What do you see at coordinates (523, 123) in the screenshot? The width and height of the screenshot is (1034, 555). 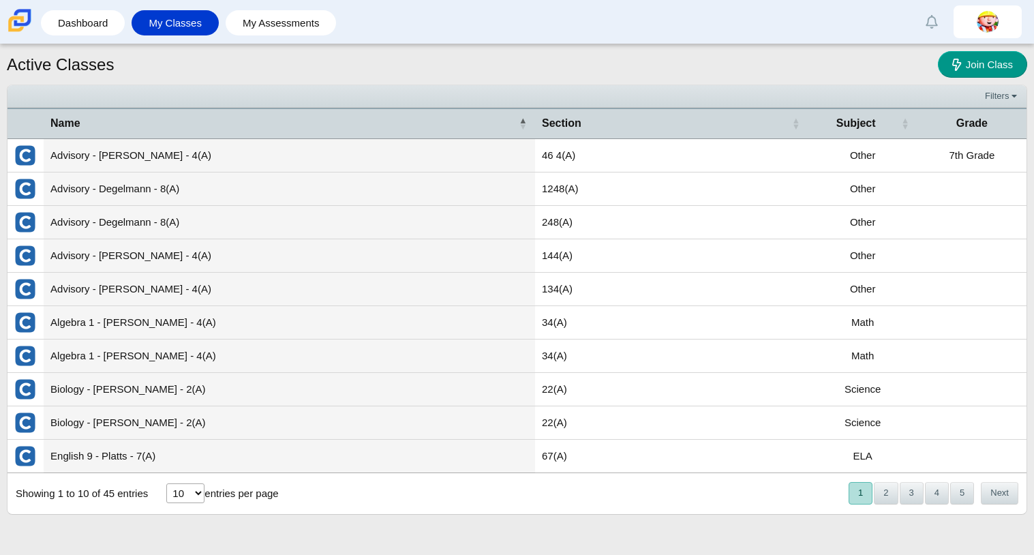 I see `span: Name : Activate to invert sorting` at bounding box center [523, 123].